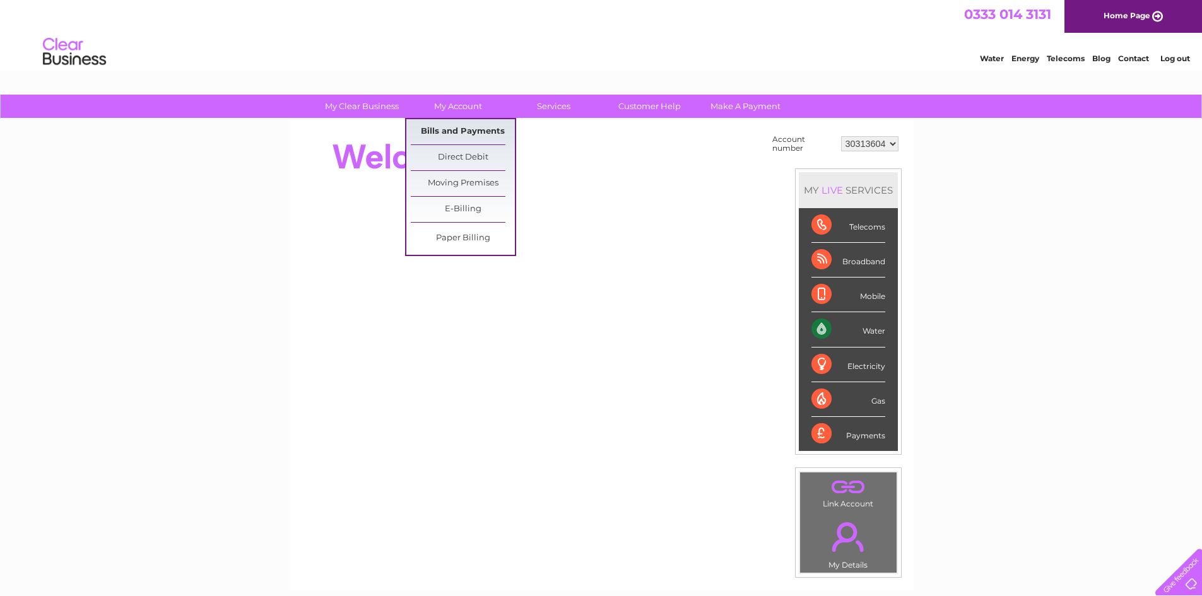 Image resolution: width=1202 pixels, height=596 pixels. What do you see at coordinates (1066, 58) in the screenshot?
I see `a: Telecoms` at bounding box center [1066, 58].